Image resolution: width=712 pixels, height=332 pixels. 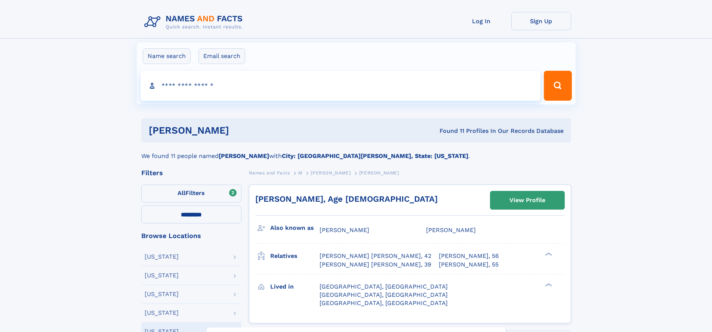 I want to click on img: Logo Names and Facts, so click(x=195, y=22).